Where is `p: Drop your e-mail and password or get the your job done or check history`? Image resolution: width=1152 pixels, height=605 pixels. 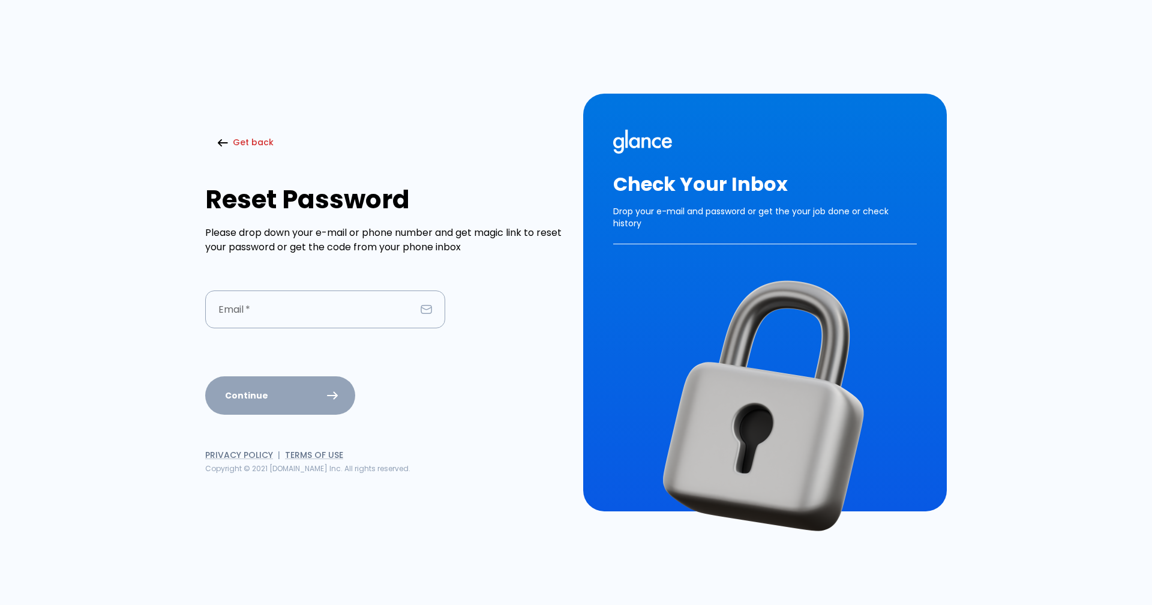 p: Drop your e-mail and password or get the your job done or check history is located at coordinates (765, 220).